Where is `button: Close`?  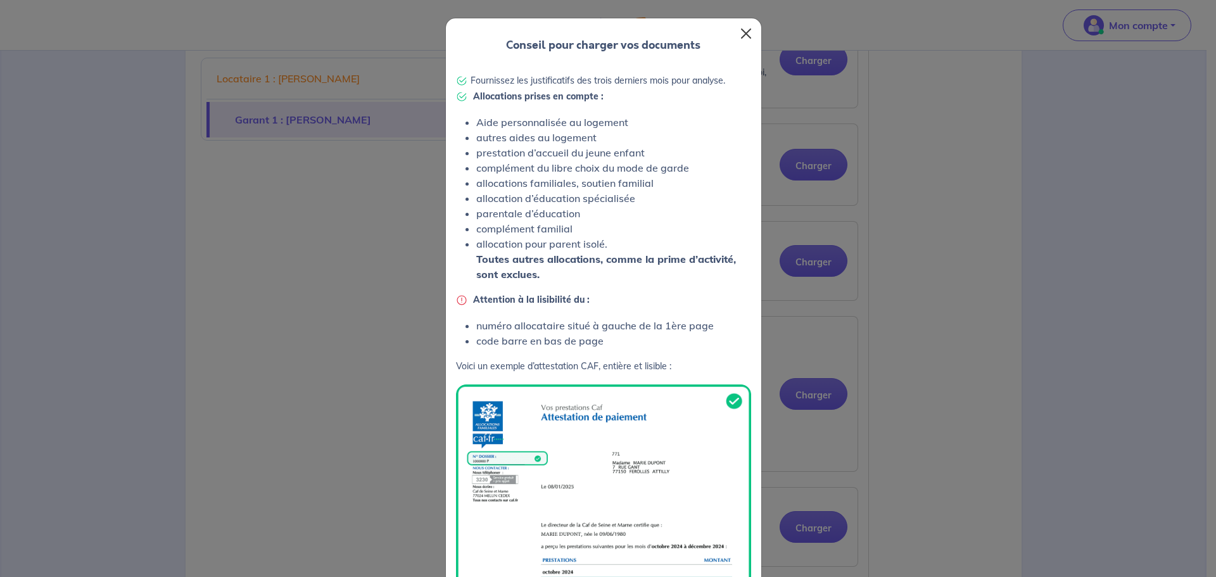
button: Close is located at coordinates (746, 34).